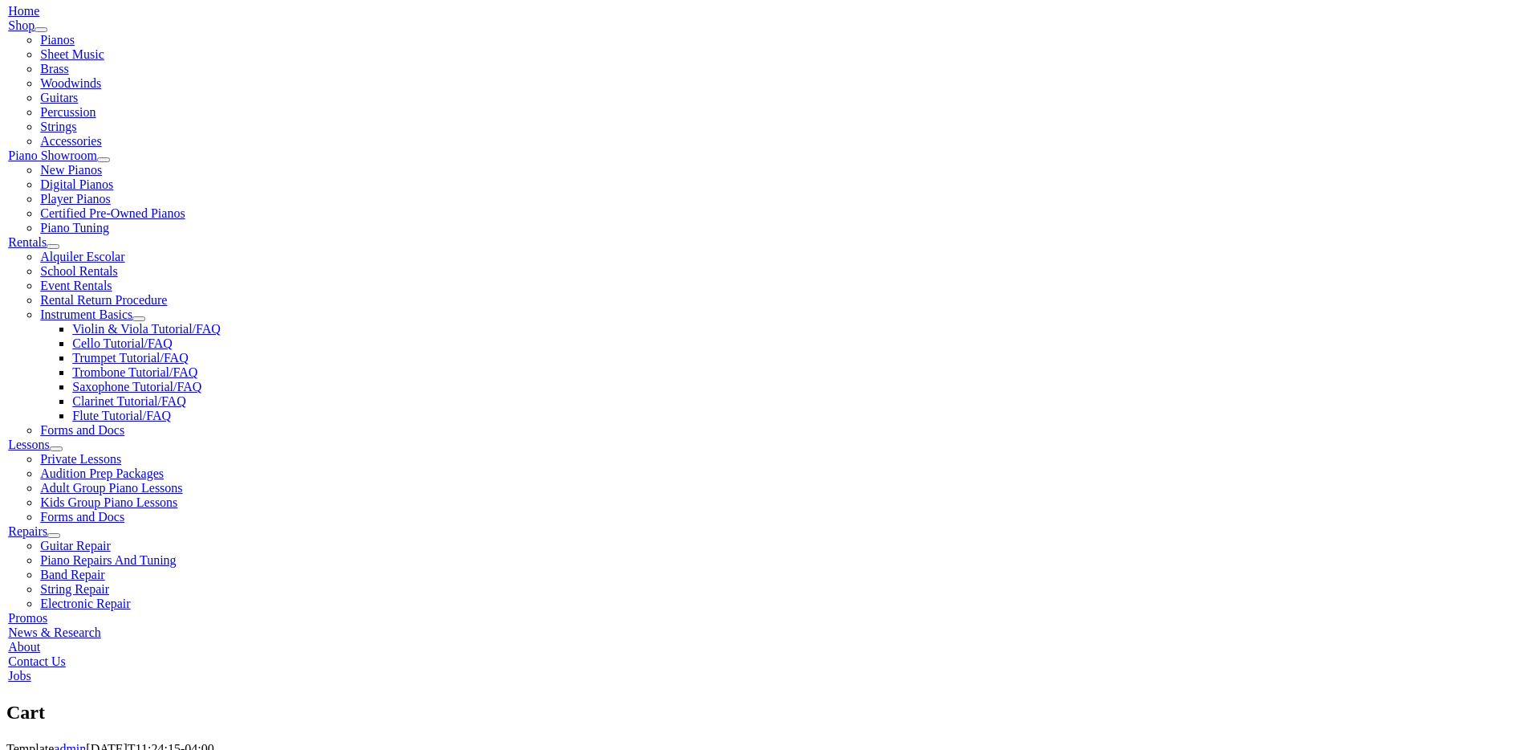 This screenshot has height=750, width=1516. Describe the element at coordinates (76, 184) in the screenshot. I see `span: Digital Pianos` at that location.